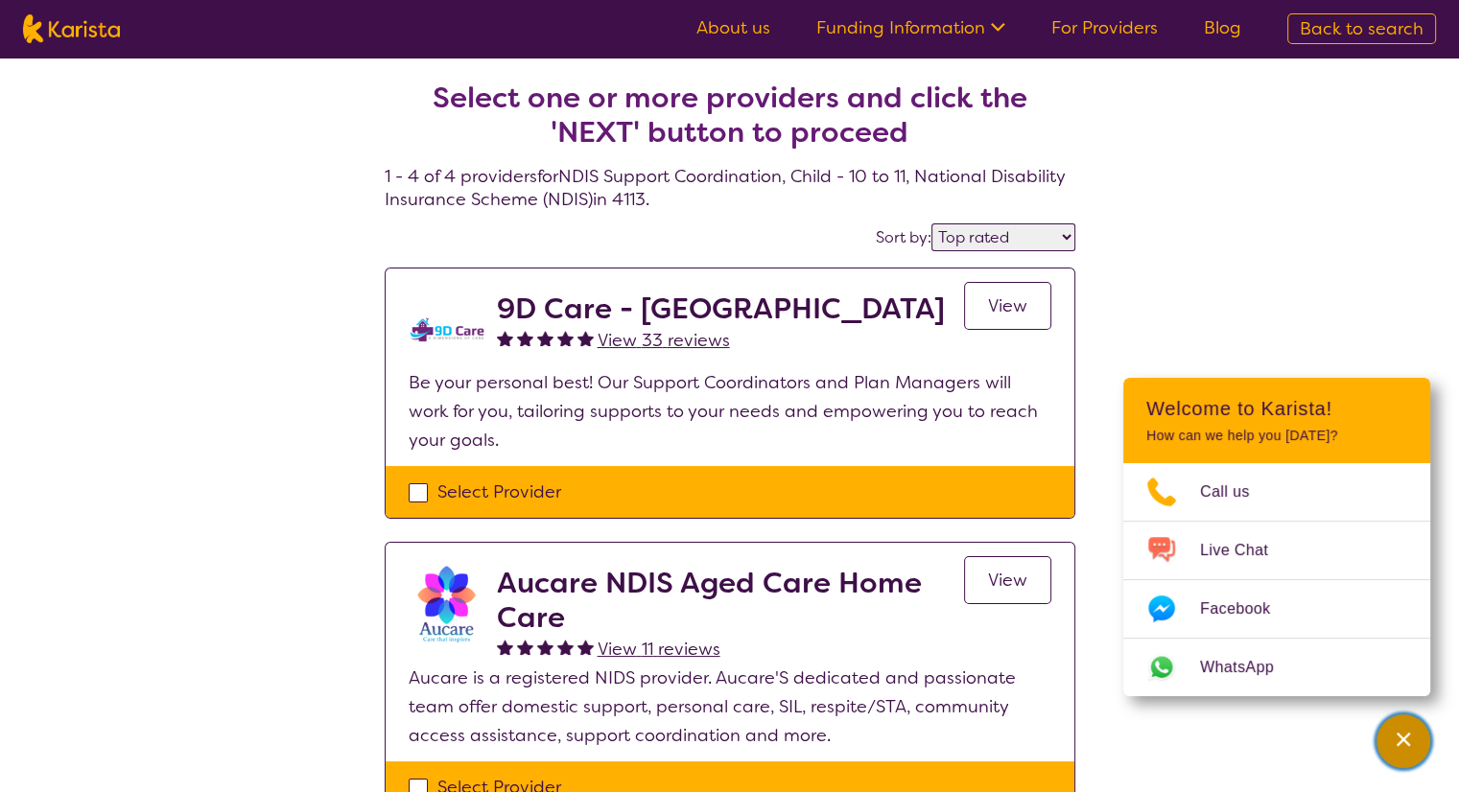 Image resolution: width=1459 pixels, height=792 pixels. What do you see at coordinates (1361, 29) in the screenshot?
I see `span: Back to search` at bounding box center [1361, 29].